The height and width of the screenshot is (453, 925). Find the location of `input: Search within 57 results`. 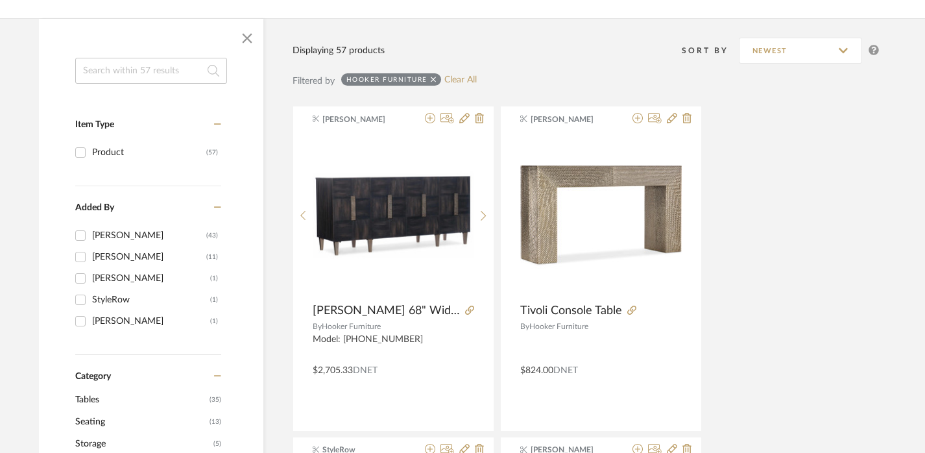

input: Search within 57 results is located at coordinates (151, 71).